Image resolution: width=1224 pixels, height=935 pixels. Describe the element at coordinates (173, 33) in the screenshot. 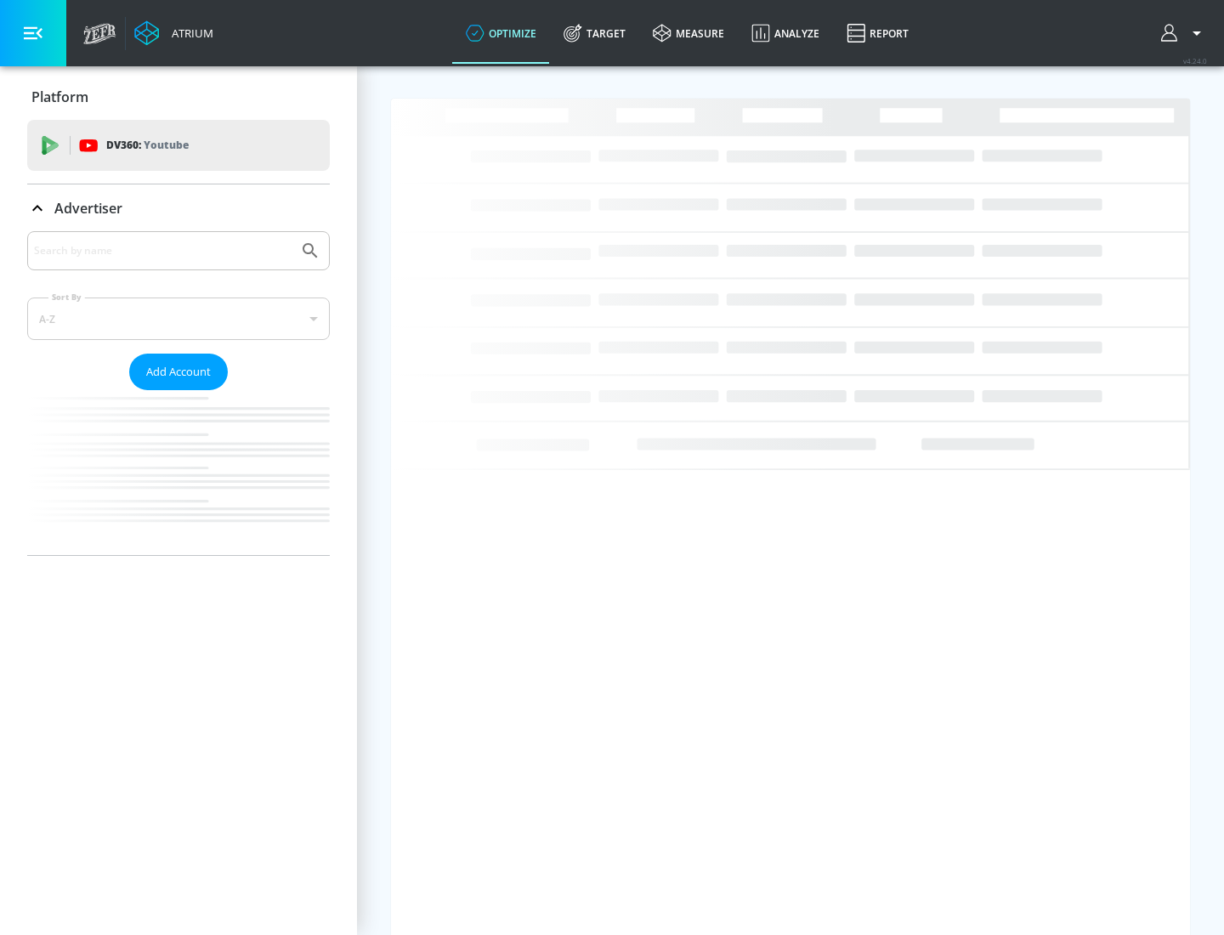

I see `a: Atrium` at that location.